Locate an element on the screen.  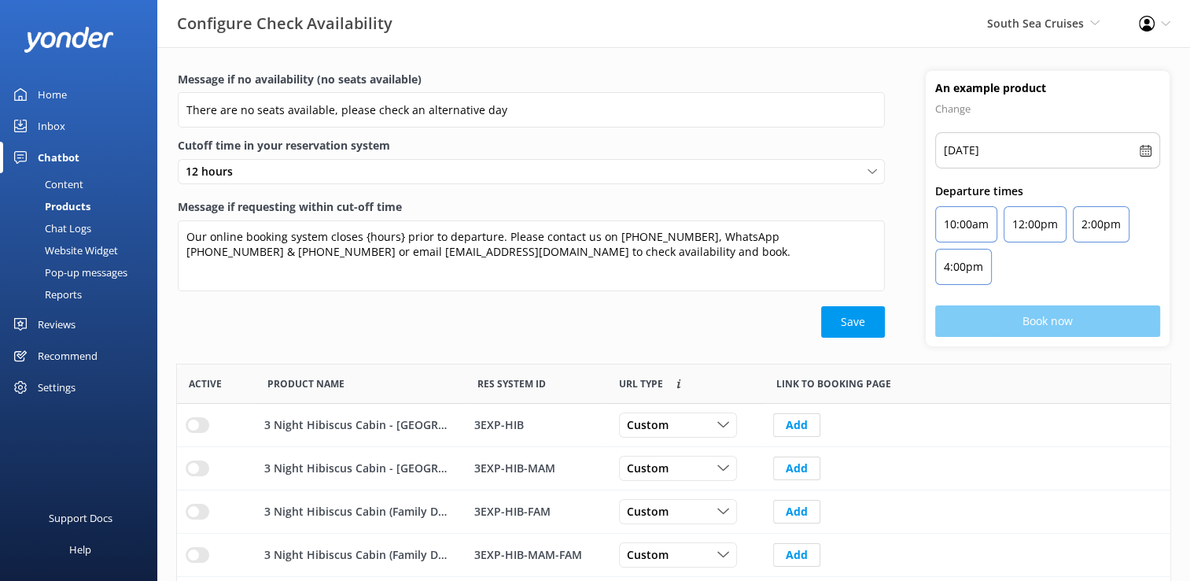
h3: Configure Check Availability is located at coordinates (285, 24).